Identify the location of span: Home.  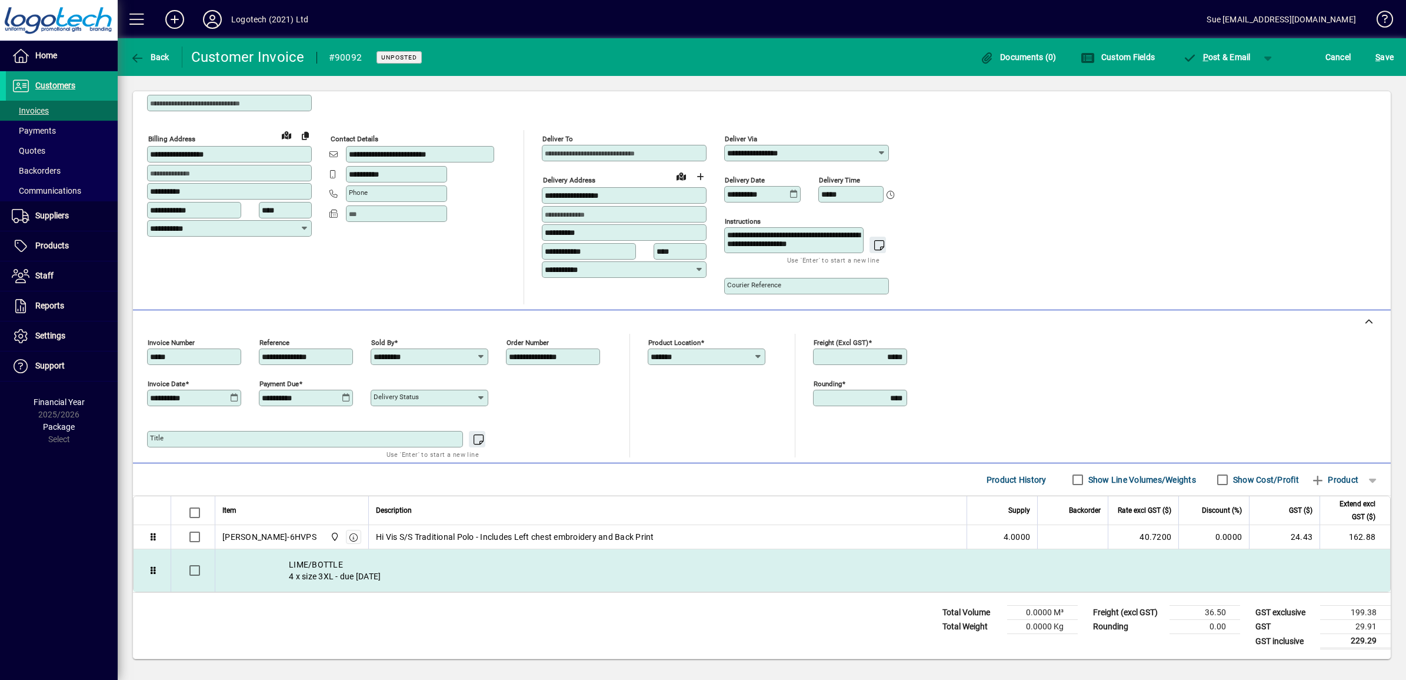
(46, 55).